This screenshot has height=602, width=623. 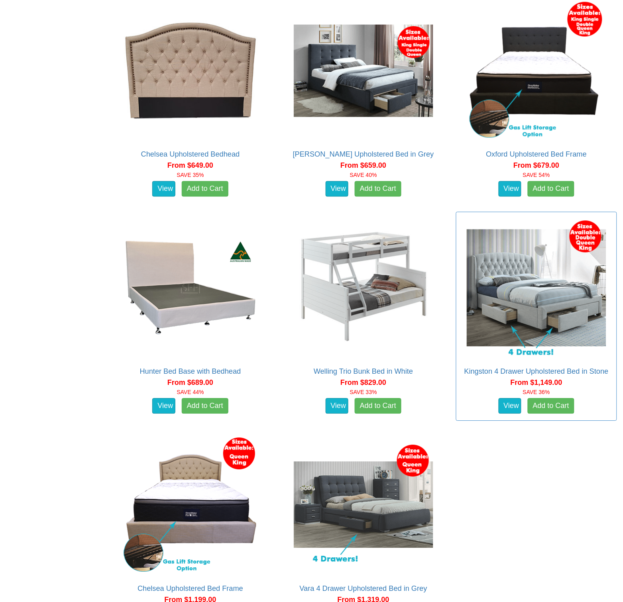 What do you see at coordinates (363, 175) in the screenshot?
I see `font: SAVE 40%` at bounding box center [363, 175].